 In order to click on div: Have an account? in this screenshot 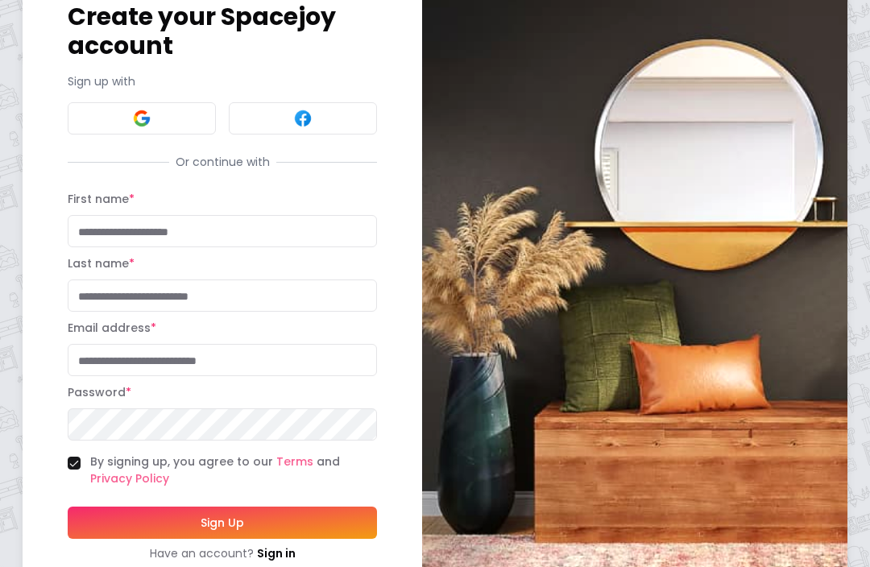, I will do `click(222, 554)`.